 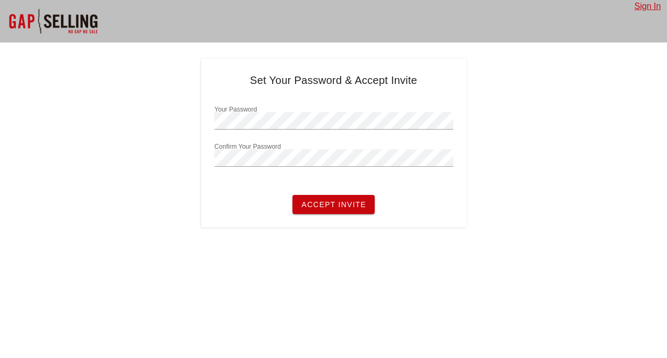 I want to click on button: Accept Invite, so click(x=333, y=204).